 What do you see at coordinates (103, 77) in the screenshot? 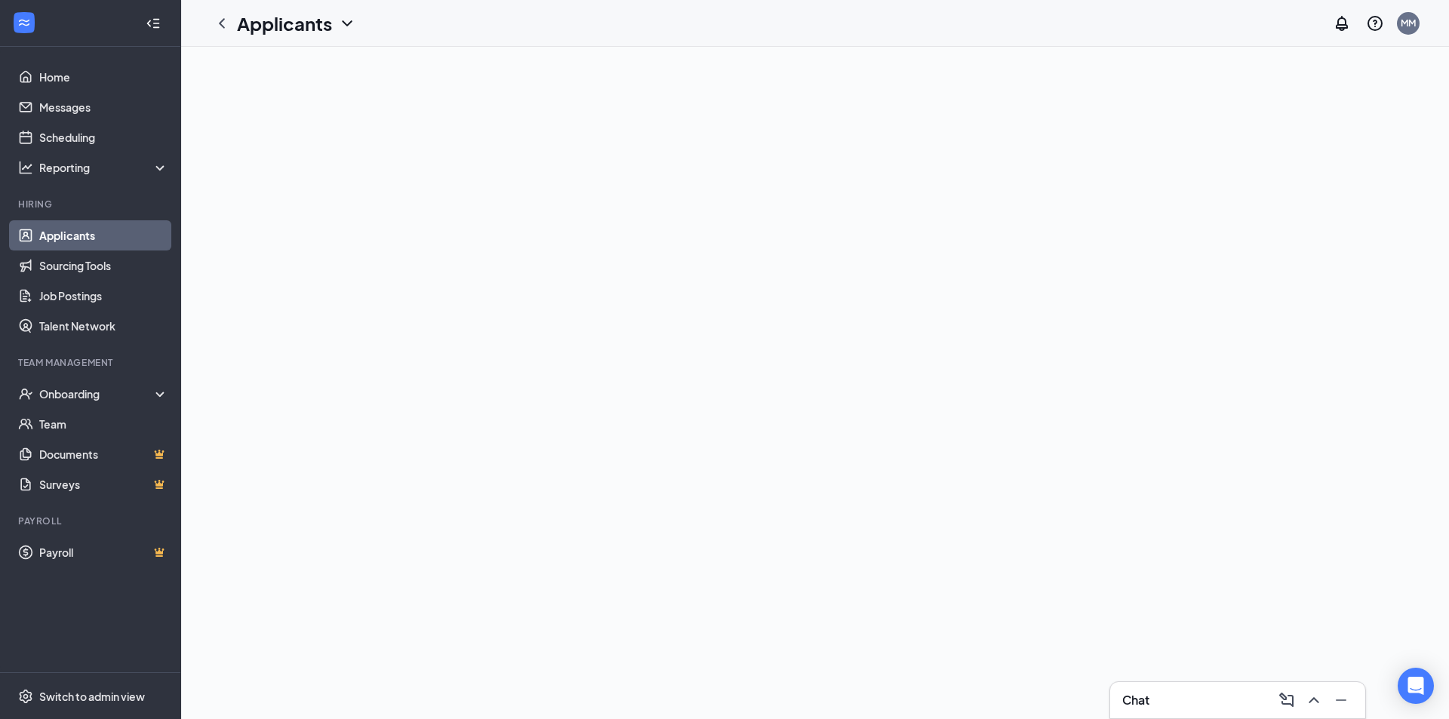
I see `a: Home` at bounding box center [103, 77].